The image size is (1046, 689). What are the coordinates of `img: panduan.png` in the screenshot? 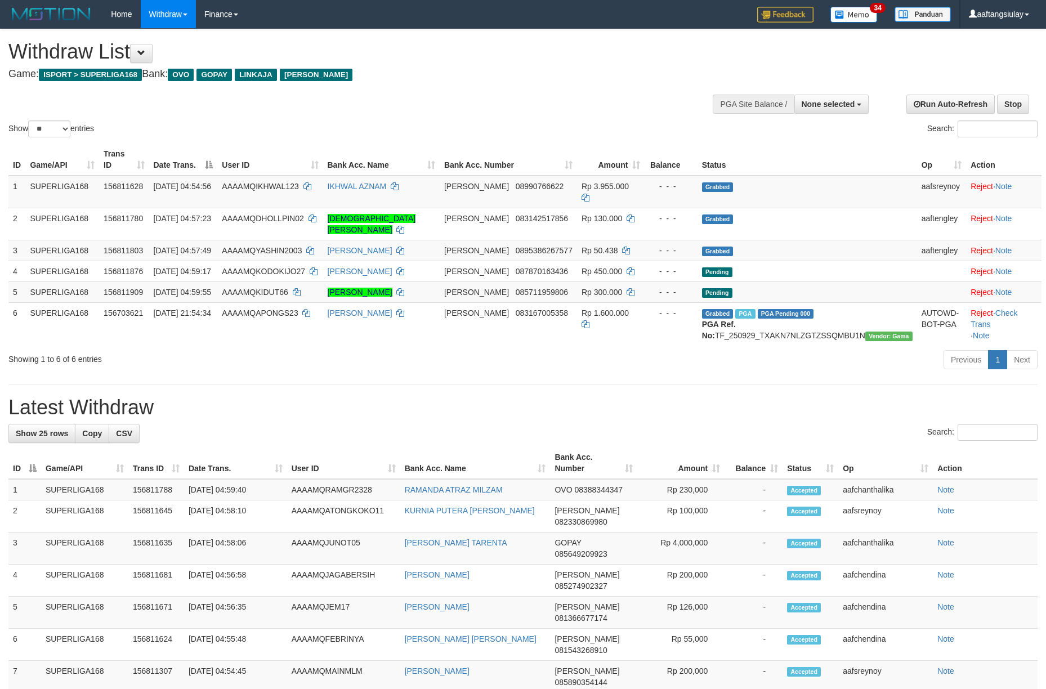 It's located at (923, 14).